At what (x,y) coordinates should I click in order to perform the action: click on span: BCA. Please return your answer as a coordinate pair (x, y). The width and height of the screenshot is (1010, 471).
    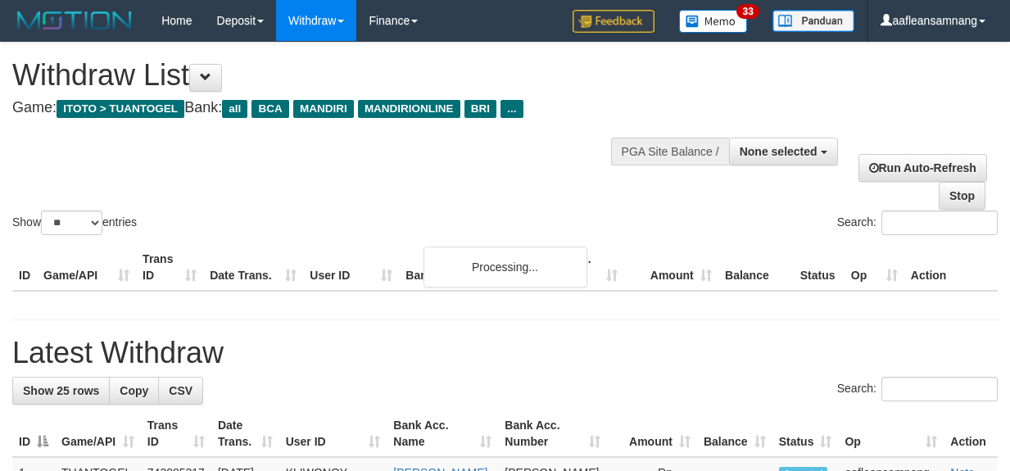
    Looking at the image, I should click on (269, 109).